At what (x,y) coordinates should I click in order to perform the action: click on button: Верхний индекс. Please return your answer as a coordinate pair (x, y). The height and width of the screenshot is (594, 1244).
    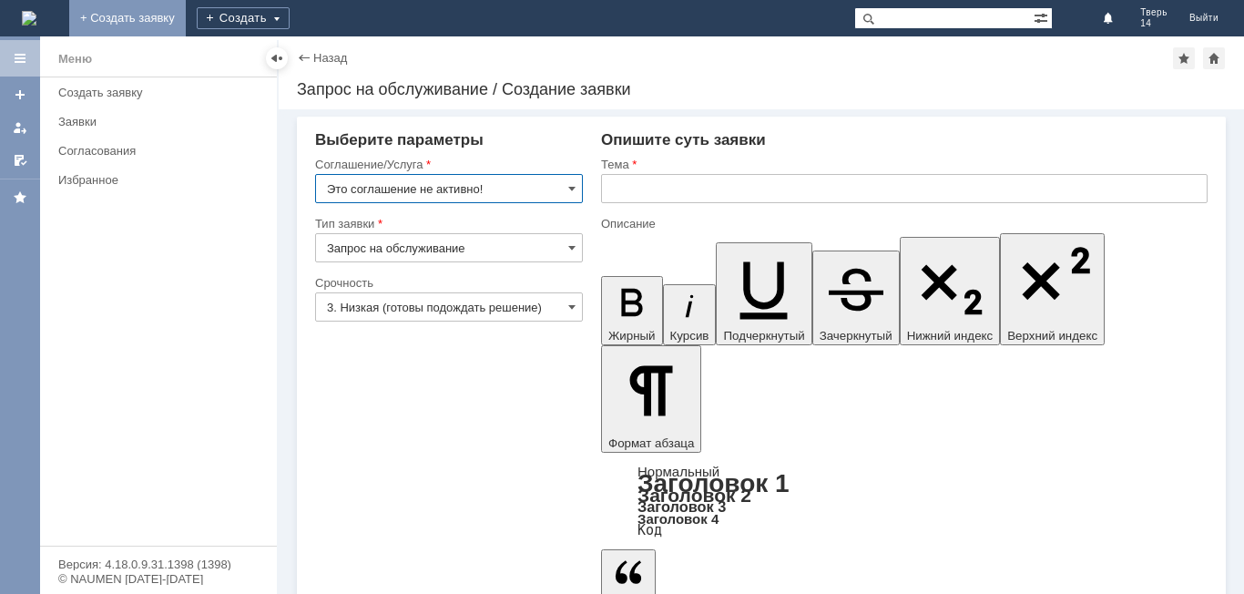
    Looking at the image, I should click on (1052, 289).